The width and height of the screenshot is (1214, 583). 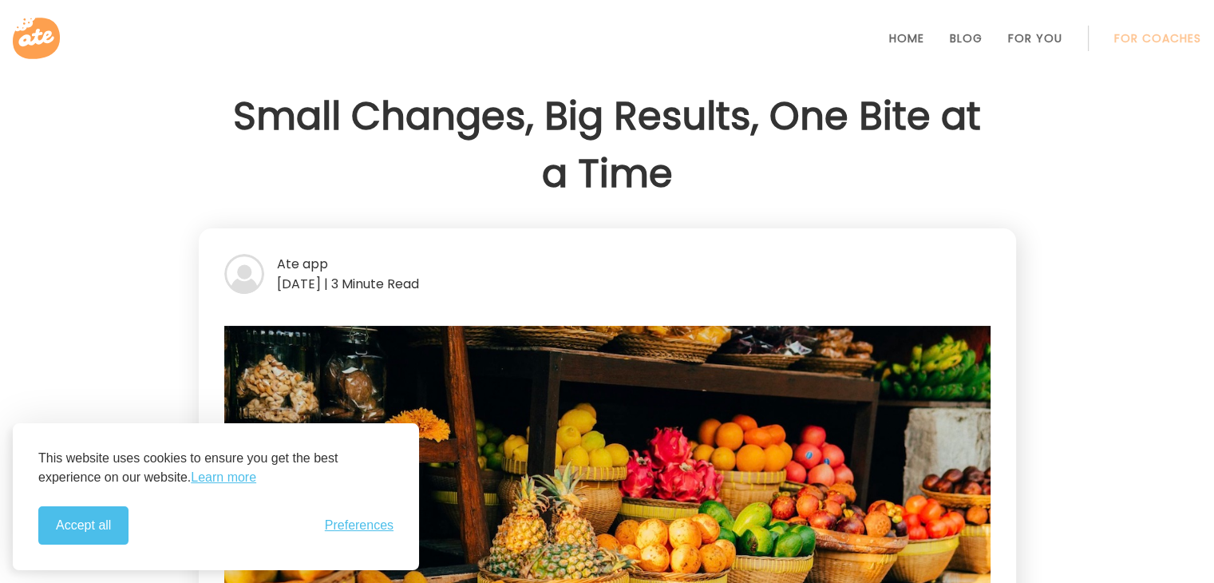 I want to click on p: This website uses cookies to ensure you get the best experience on our website., so click(x=215, y=468).